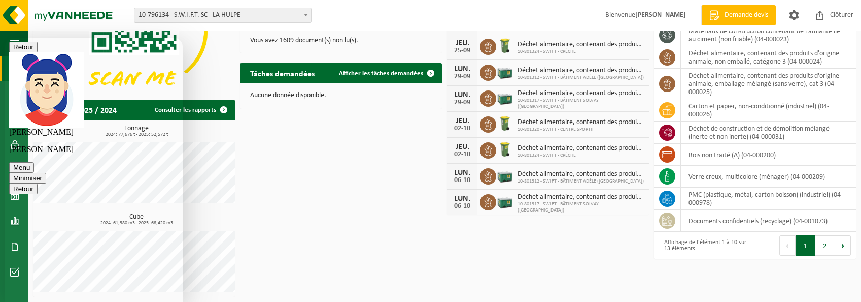 Image resolution: width=861 pixels, height=302 pixels. Describe the element at coordinates (381, 73) in the screenshot. I see `span: Afficher les tâches demandées` at that location.